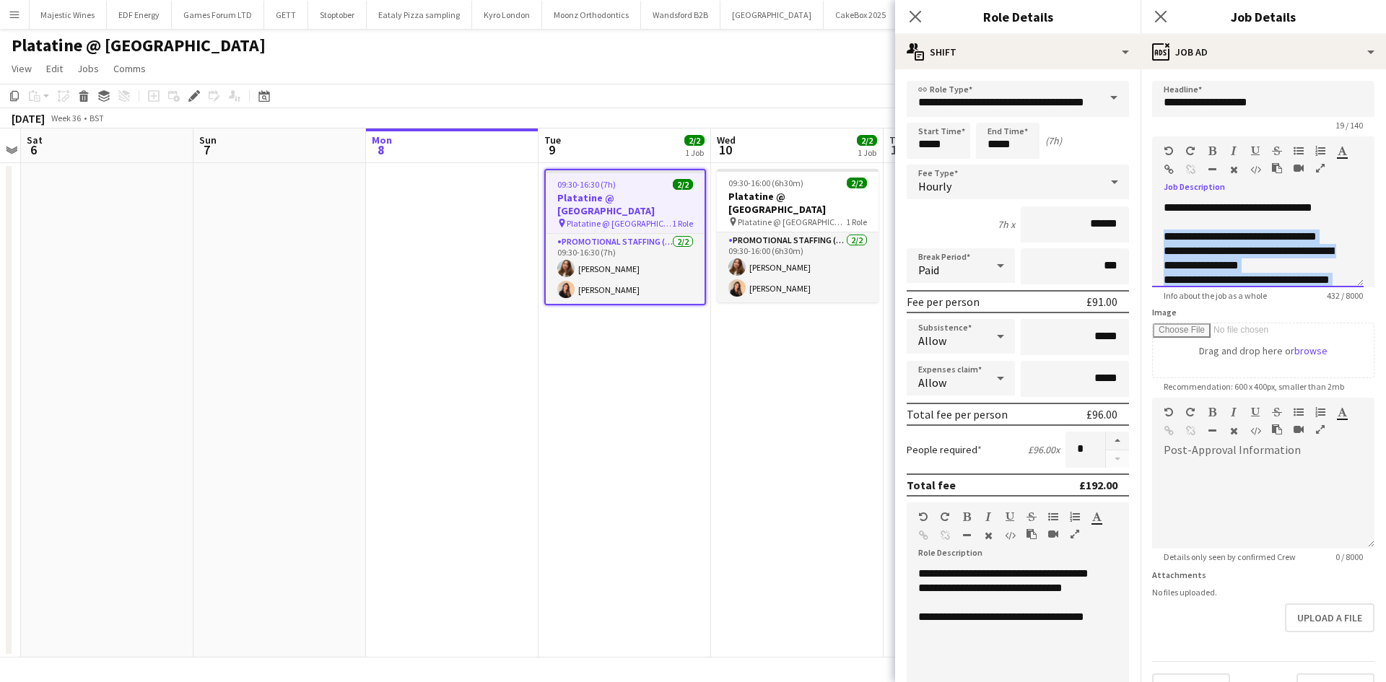 The width and height of the screenshot is (1386, 682). What do you see at coordinates (766, 183) in the screenshot?
I see `span: 09:30-16:00 (6h30m)` at bounding box center [766, 183].